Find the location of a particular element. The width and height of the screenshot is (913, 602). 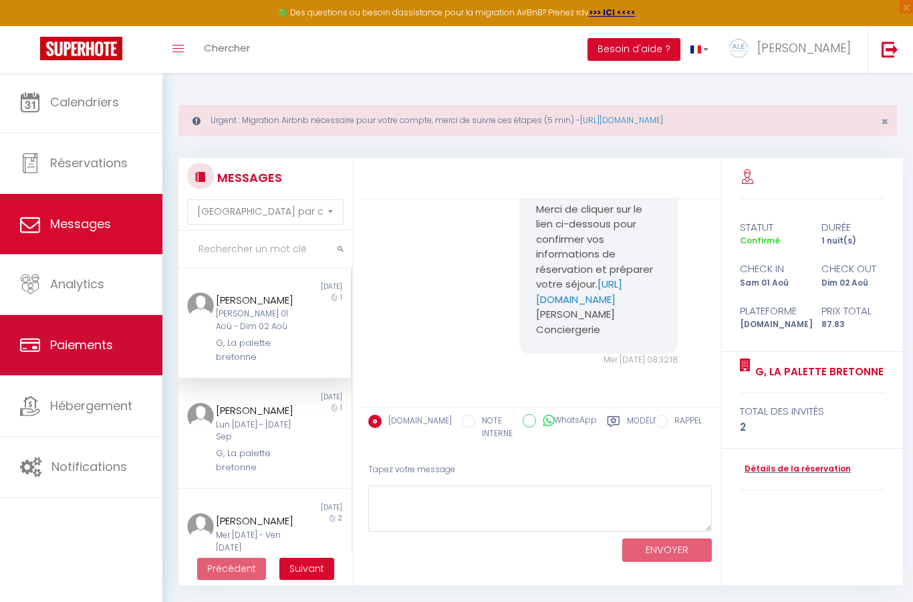

div: check out is located at coordinates (853, 269).